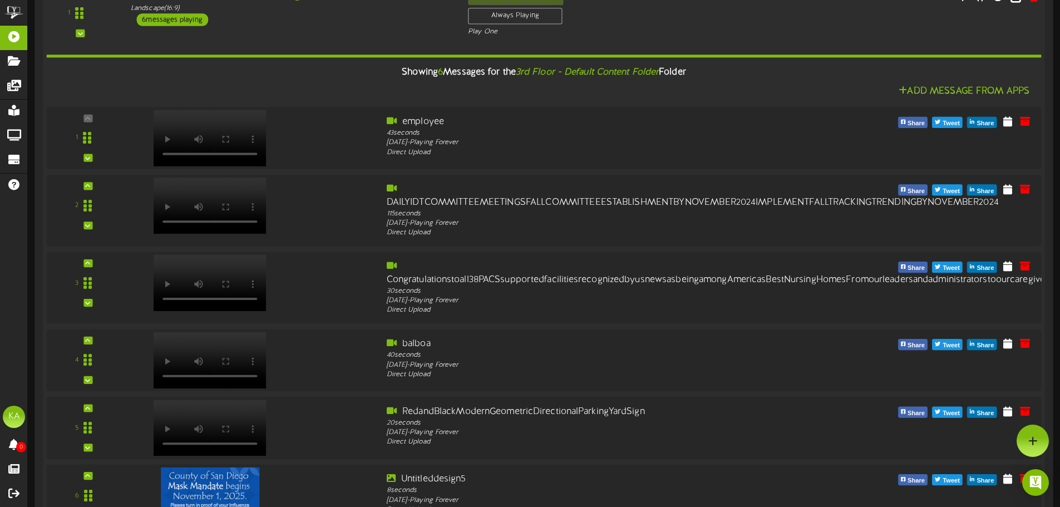 The image size is (1060, 507). What do you see at coordinates (585, 412) in the screenshot?
I see `div: RedandBlackModernGeometricDirectionalParkingYardSign` at bounding box center [585, 412].